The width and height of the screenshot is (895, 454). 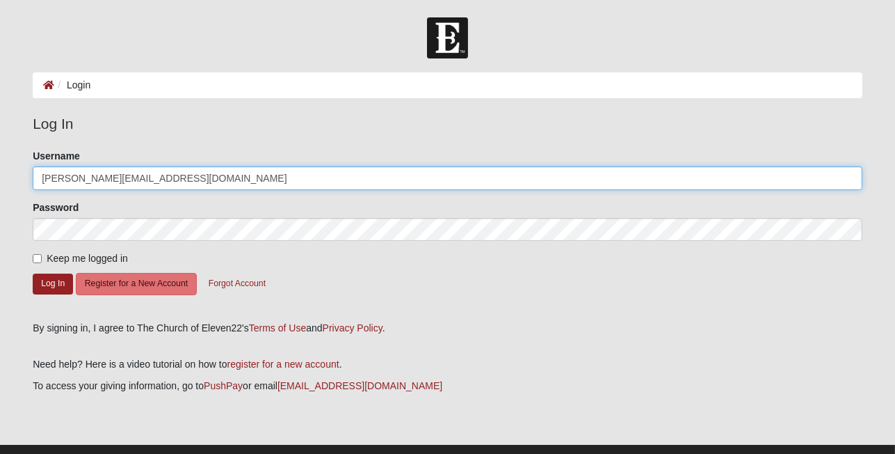 I want to click on label: Username, so click(x=56, y=156).